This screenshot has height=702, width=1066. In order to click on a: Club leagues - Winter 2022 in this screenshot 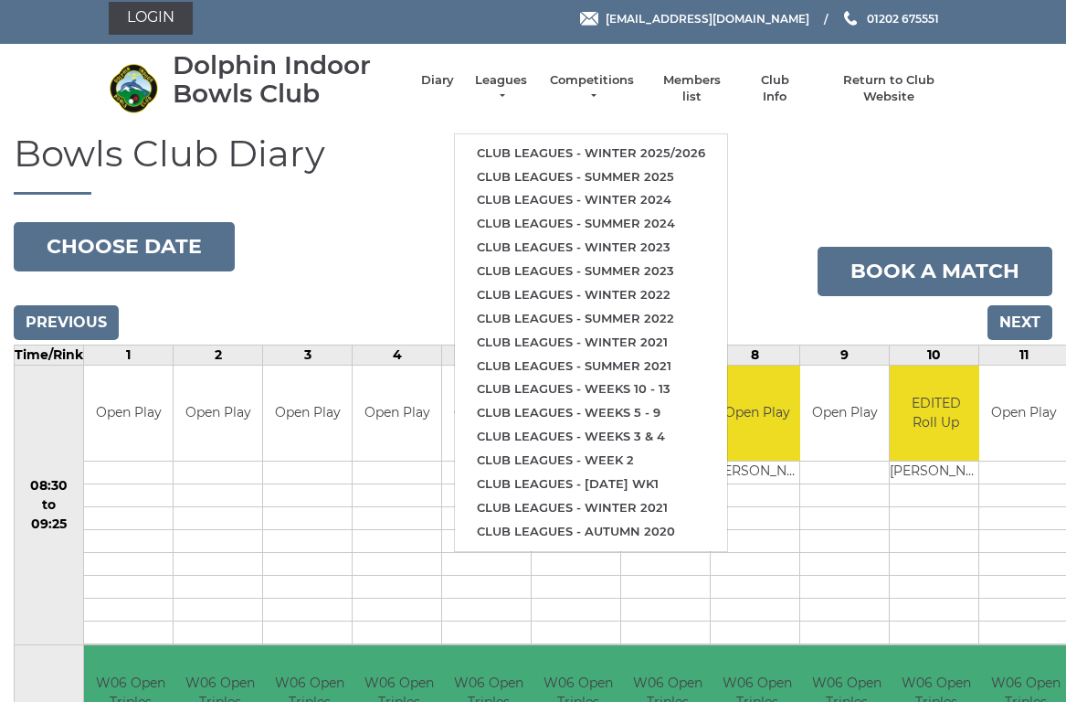, I will do `click(591, 295)`.